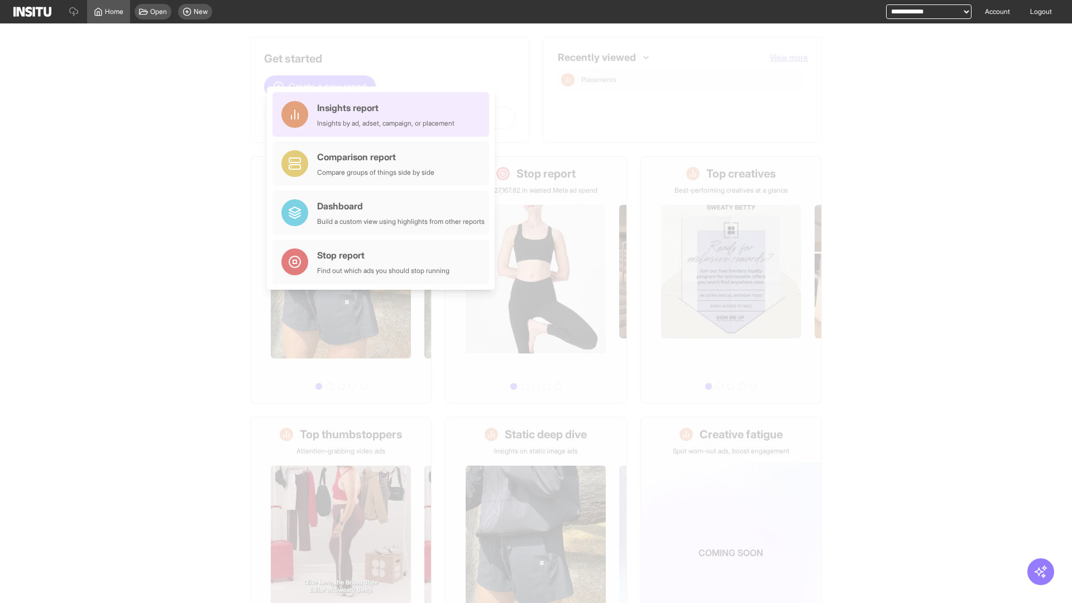 This screenshot has height=603, width=1072. Describe the element at coordinates (159, 12) in the screenshot. I see `span: Open` at that location.